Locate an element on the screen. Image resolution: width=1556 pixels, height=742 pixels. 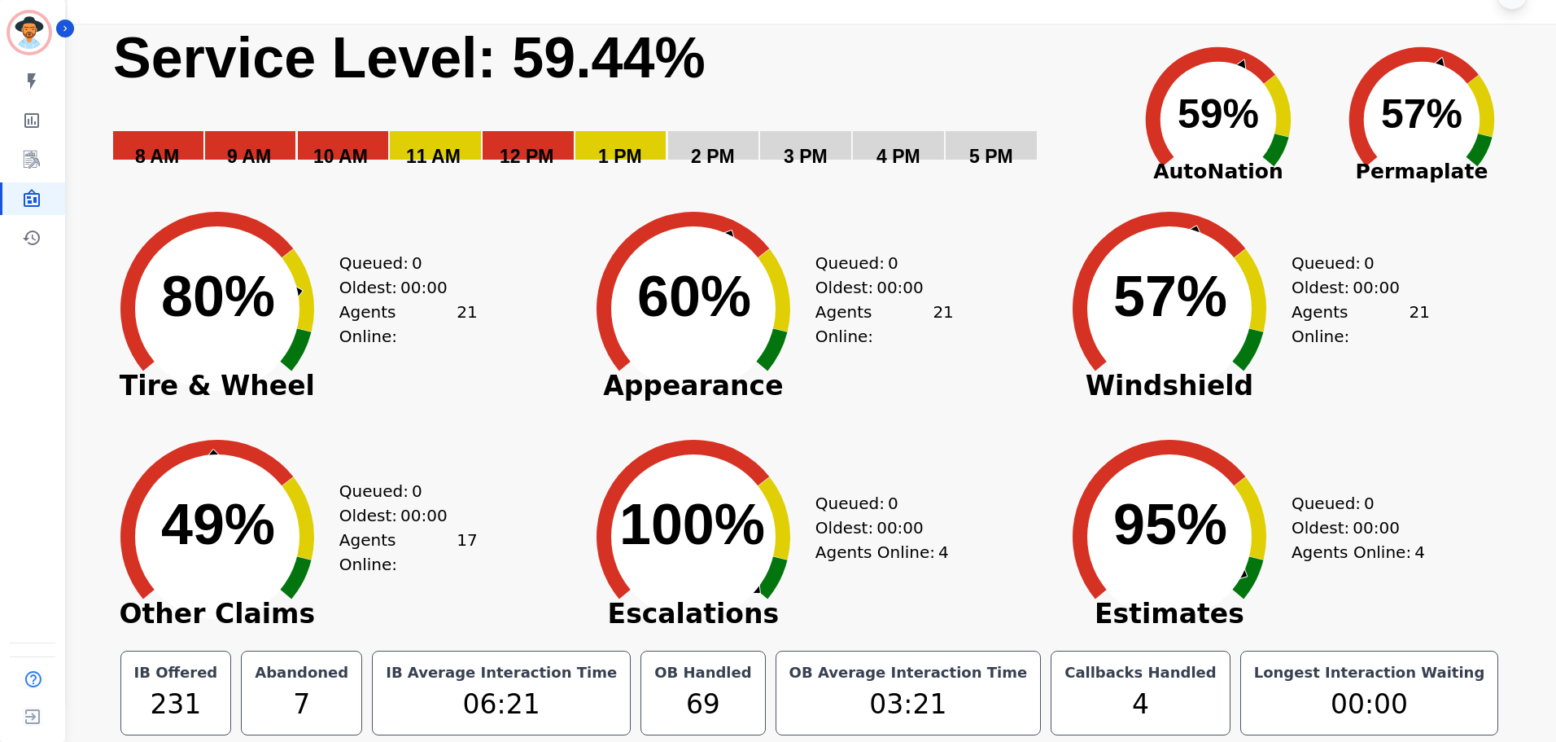
div: IB Offered is located at coordinates (176, 672).